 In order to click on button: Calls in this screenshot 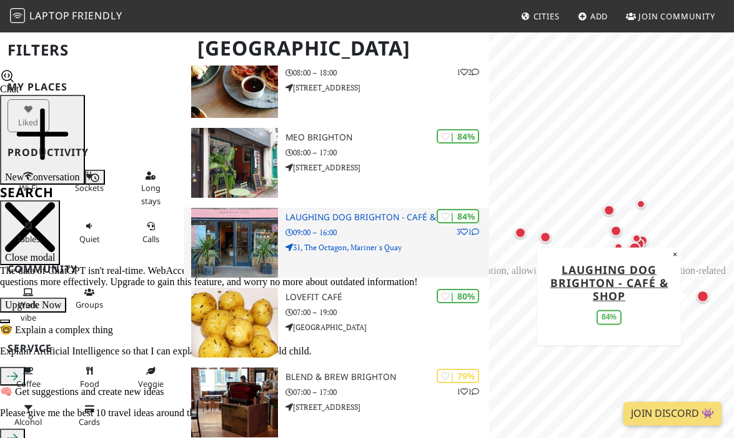, I will do `click(151, 232)`.